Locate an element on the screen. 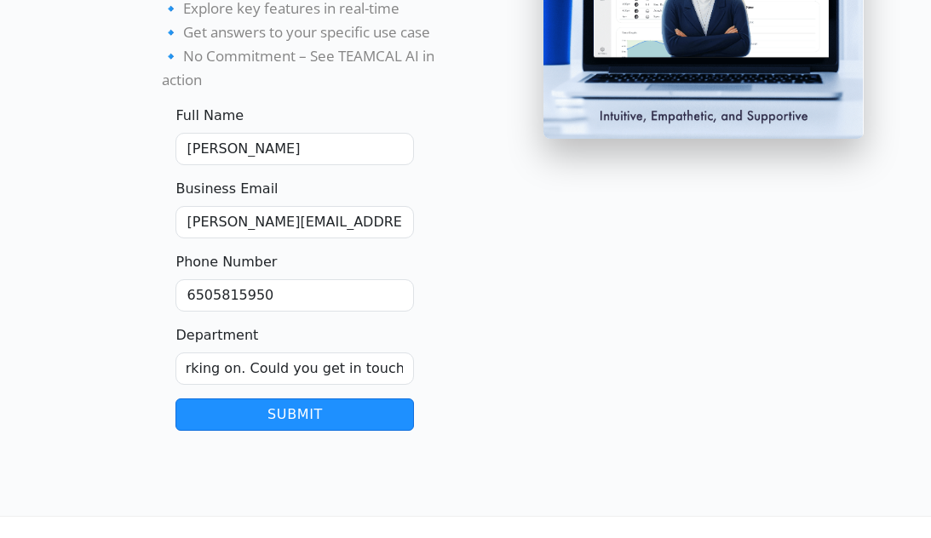  input: Enter your phone with country code is located at coordinates (295, 295).